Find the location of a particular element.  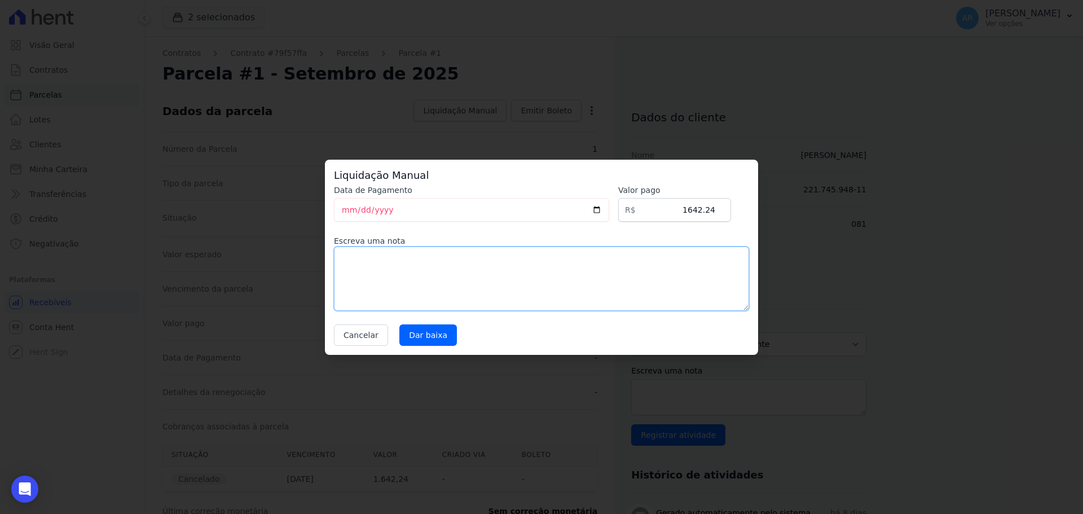

button: Cancelar is located at coordinates (361, 335).